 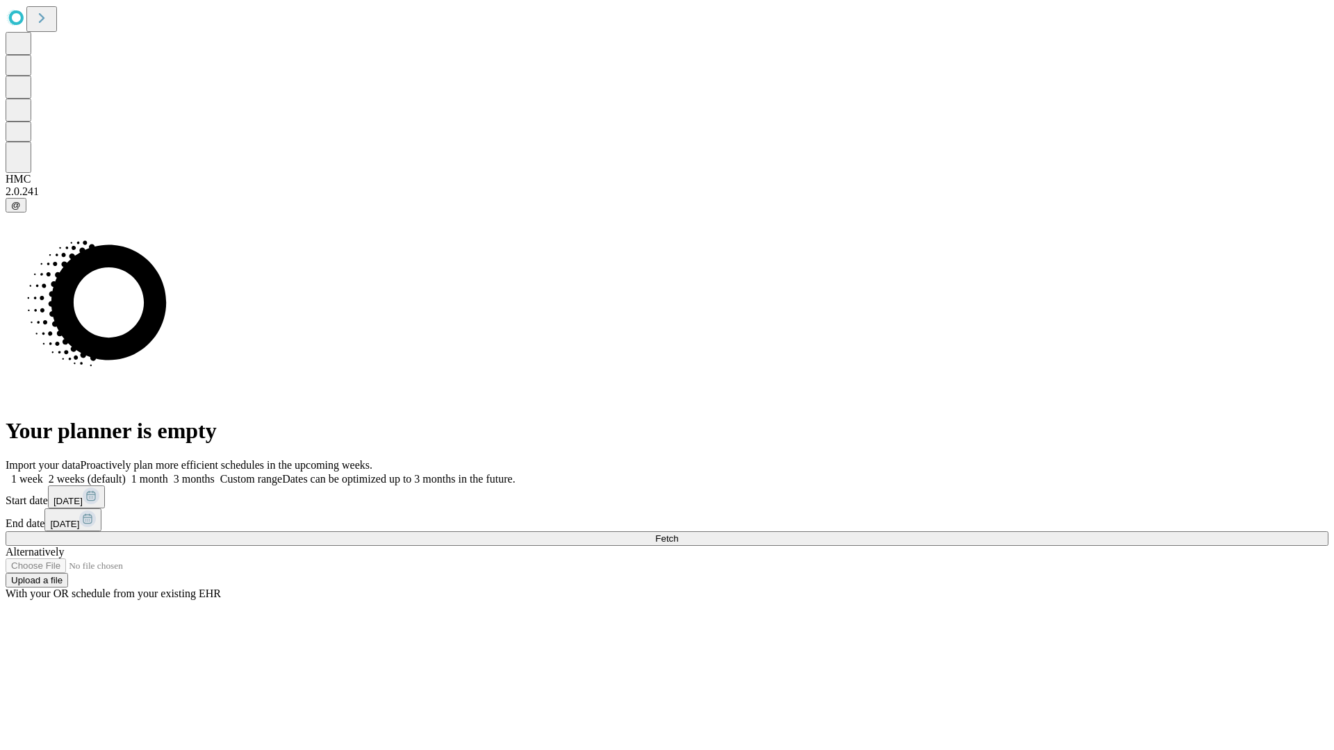 What do you see at coordinates (667, 431) in the screenshot?
I see `h1: Your planner is empty` at bounding box center [667, 431].